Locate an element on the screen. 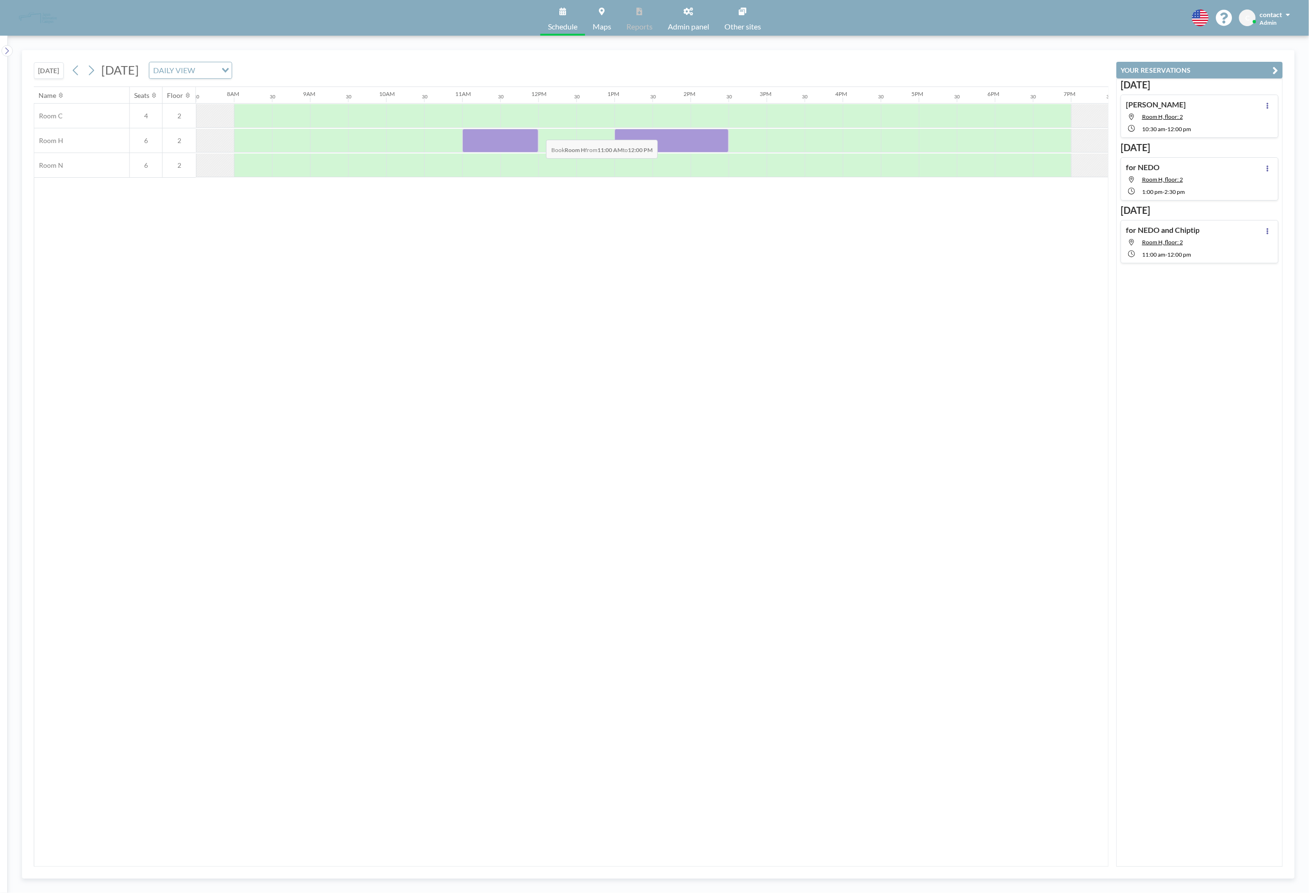  div: 2PM is located at coordinates (689, 94).